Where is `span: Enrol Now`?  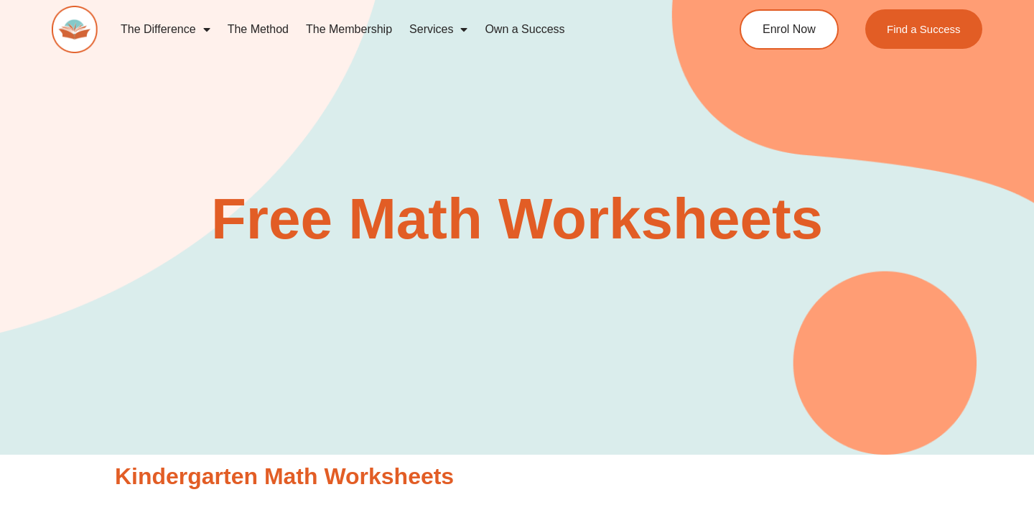
span: Enrol Now is located at coordinates (789, 29).